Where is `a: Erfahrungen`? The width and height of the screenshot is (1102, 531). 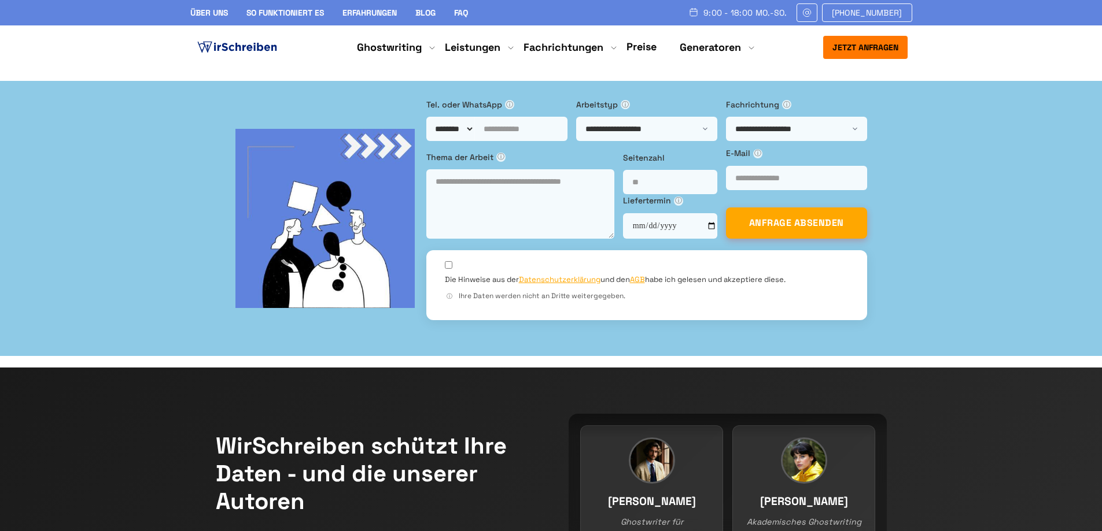 a: Erfahrungen is located at coordinates (370, 13).